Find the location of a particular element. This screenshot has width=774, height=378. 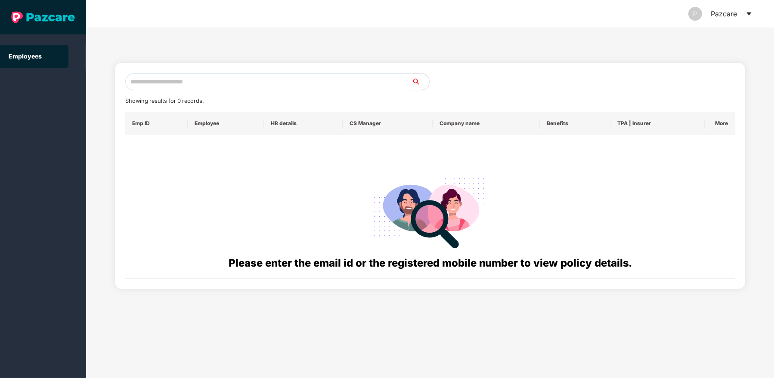

span: search is located at coordinates (420, 82).